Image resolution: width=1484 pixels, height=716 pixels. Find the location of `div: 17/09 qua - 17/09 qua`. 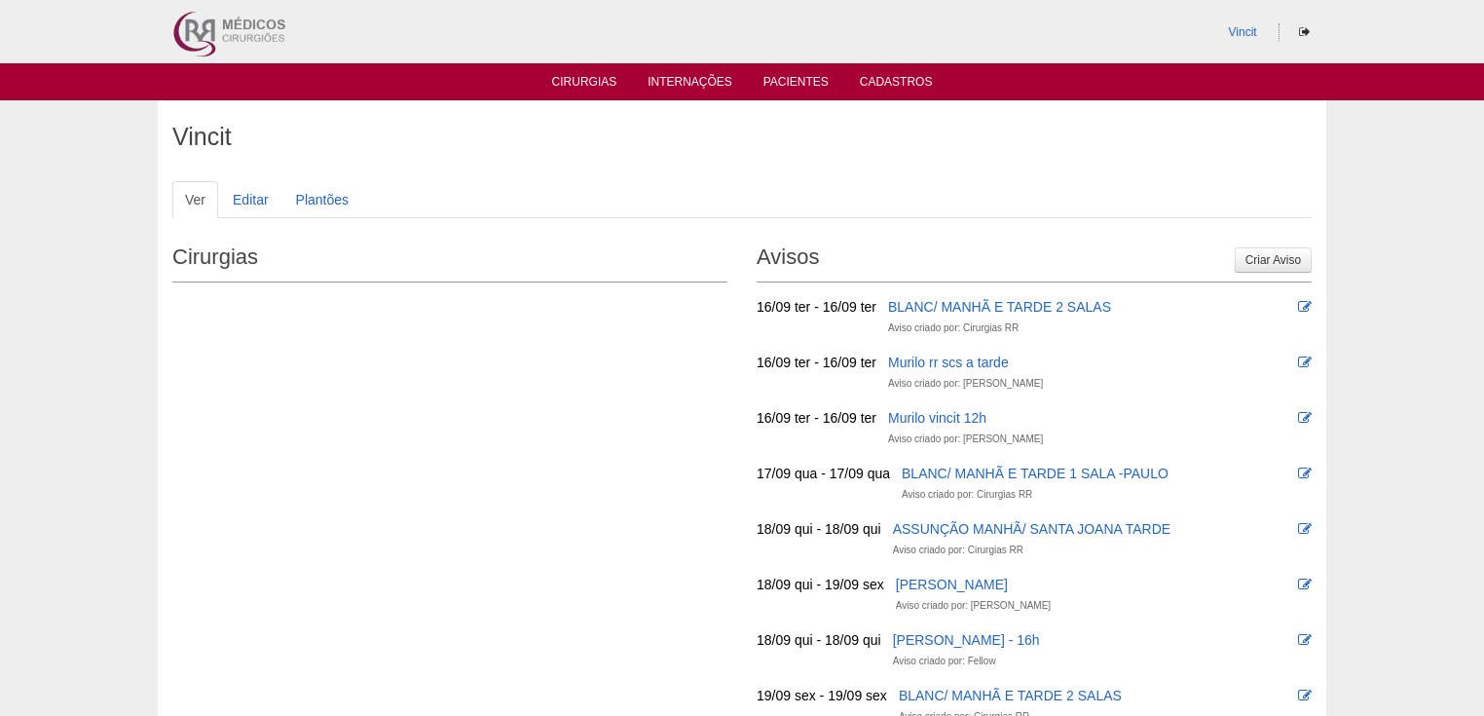

div: 17/09 qua - 17/09 qua is located at coordinates (823, 473).